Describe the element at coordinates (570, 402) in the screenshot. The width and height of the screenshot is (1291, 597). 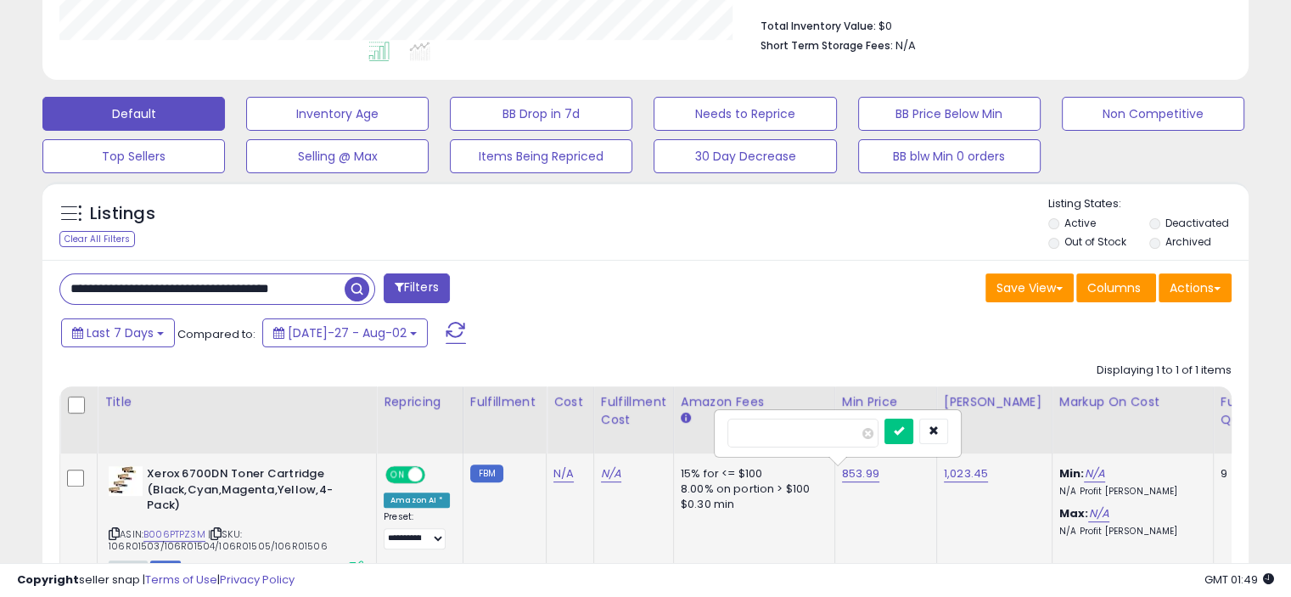
I see `div: Cost` at that location.